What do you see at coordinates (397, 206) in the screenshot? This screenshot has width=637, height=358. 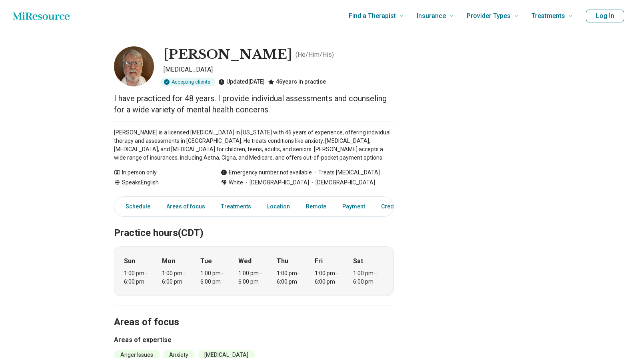 I see `a: Credentials` at bounding box center [397, 206].